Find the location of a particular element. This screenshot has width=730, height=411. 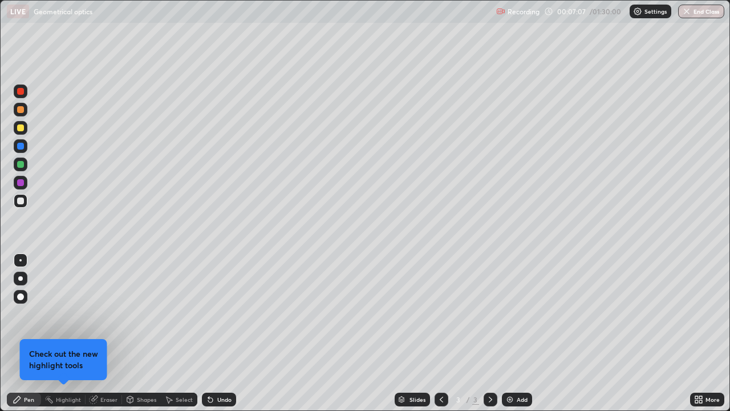

img: recording.375f2c34.svg is located at coordinates (501, 11).